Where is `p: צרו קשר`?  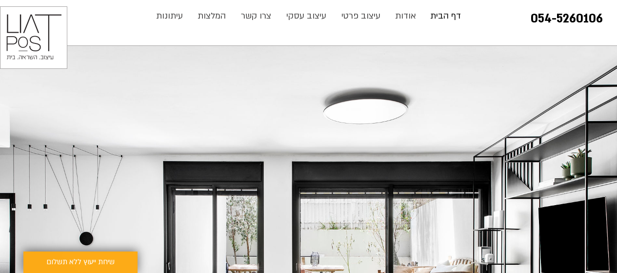 p: צרו קשר is located at coordinates (256, 16).